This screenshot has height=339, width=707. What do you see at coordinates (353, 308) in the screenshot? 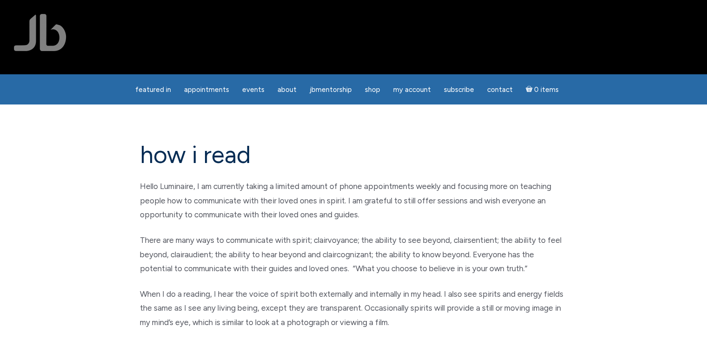
I see `p: When I do a reading, I hear the voice of spirit both externally and internally in my head. I also...` at bounding box center [353, 308].